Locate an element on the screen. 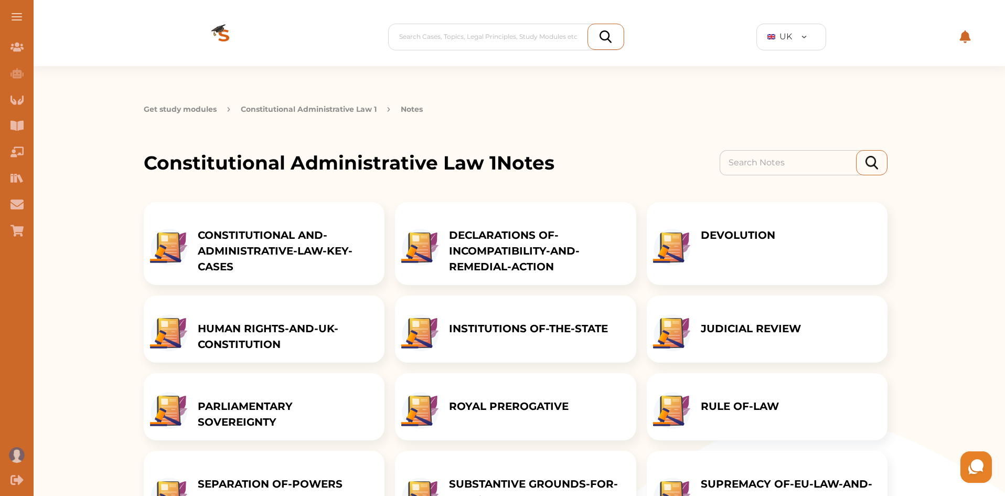  p: ROYAL PREROGATIVE is located at coordinates (509, 406).